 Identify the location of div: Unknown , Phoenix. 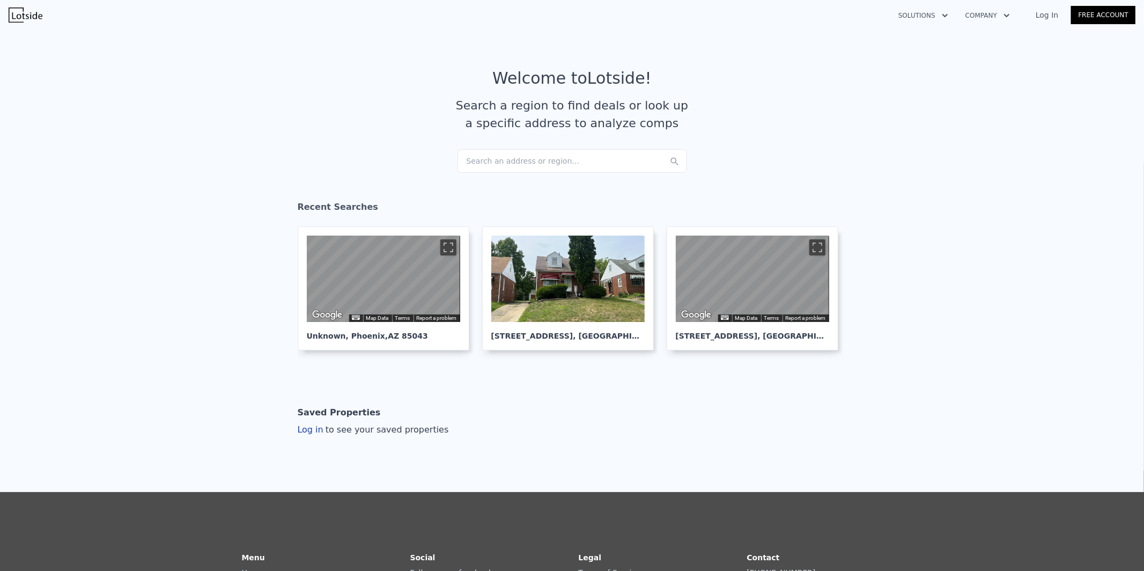
(384, 332).